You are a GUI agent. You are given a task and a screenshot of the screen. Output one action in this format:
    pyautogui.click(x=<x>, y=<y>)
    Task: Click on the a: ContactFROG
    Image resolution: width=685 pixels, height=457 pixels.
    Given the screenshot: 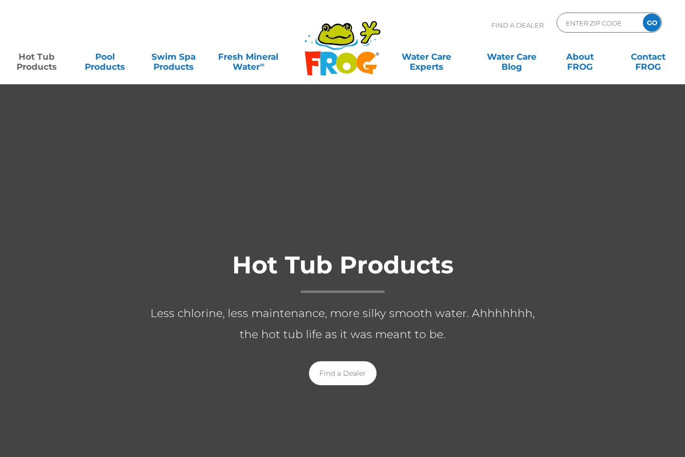 What is the action you would take?
    pyautogui.click(x=649, y=57)
    